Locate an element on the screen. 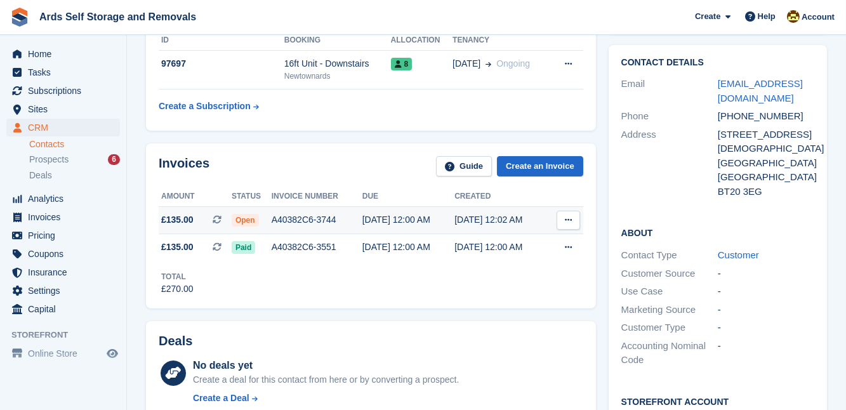 The width and height of the screenshot is (846, 410). a: Customer is located at coordinates (738, 255).